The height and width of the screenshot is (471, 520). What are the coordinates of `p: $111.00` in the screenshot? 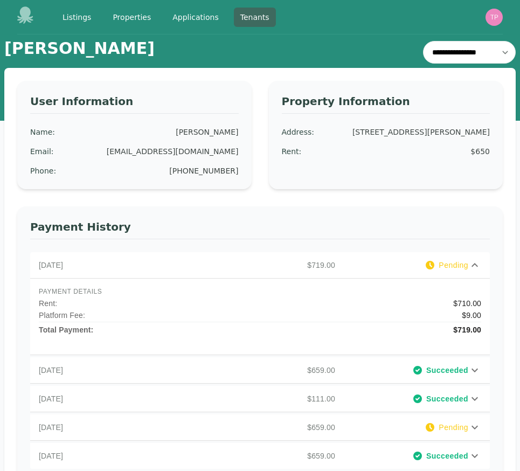 It's located at (264, 398).